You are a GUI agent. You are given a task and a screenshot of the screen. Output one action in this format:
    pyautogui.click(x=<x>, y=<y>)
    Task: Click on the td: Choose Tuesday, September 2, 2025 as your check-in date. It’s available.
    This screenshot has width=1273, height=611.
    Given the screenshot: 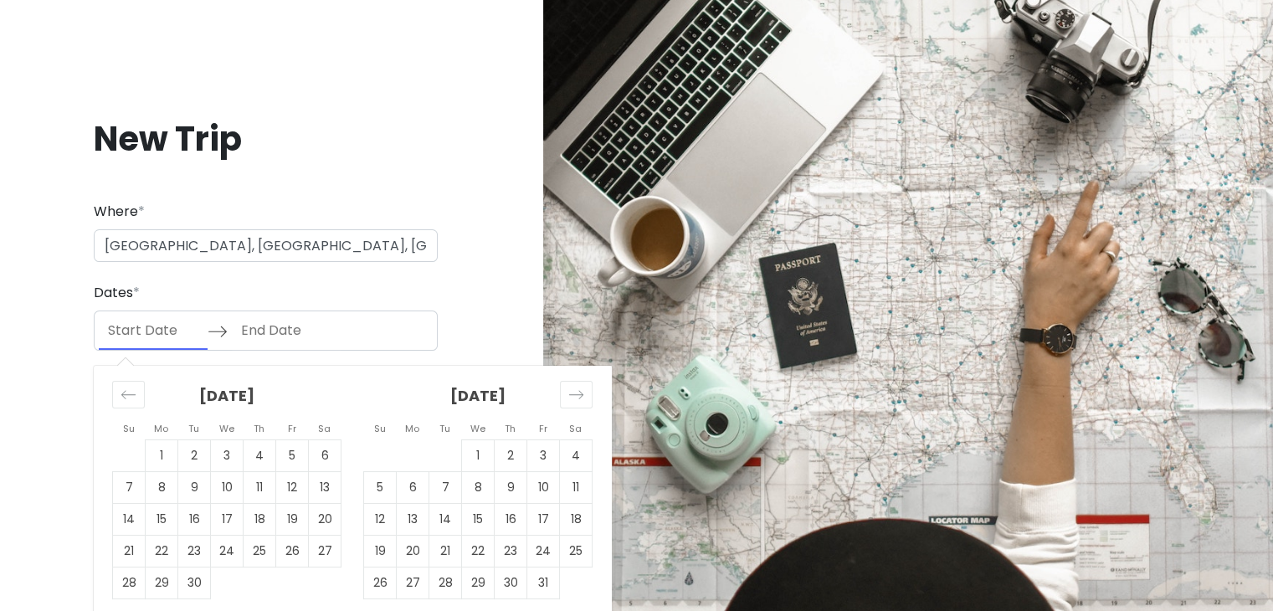 What is the action you would take?
    pyautogui.click(x=194, y=455)
    